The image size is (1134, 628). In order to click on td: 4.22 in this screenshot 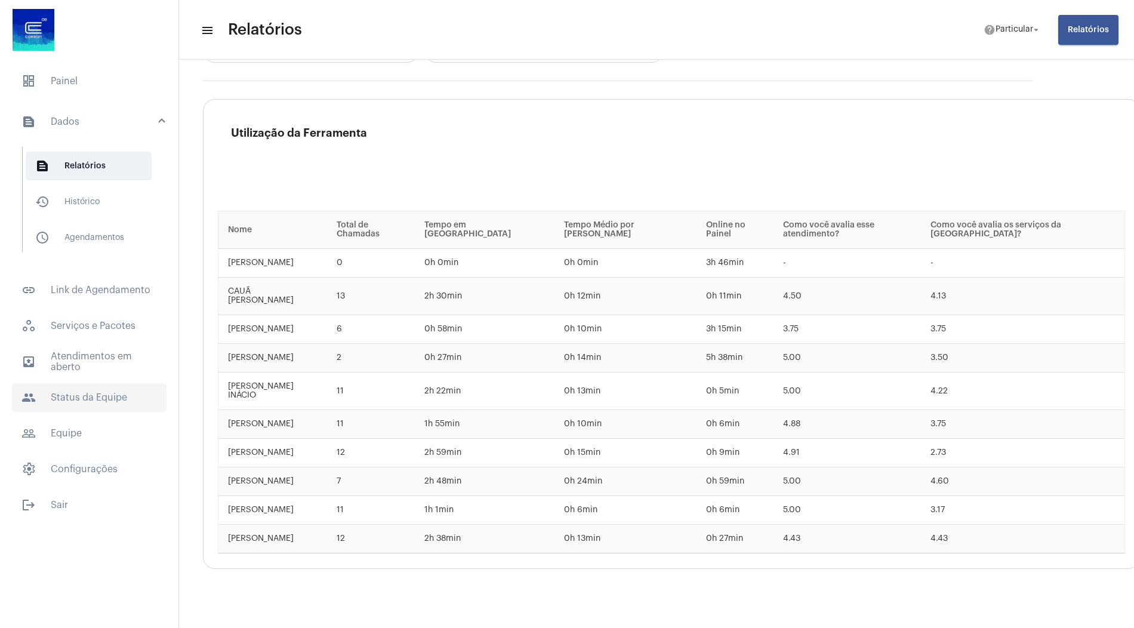, I will do `click(1022, 391)`.